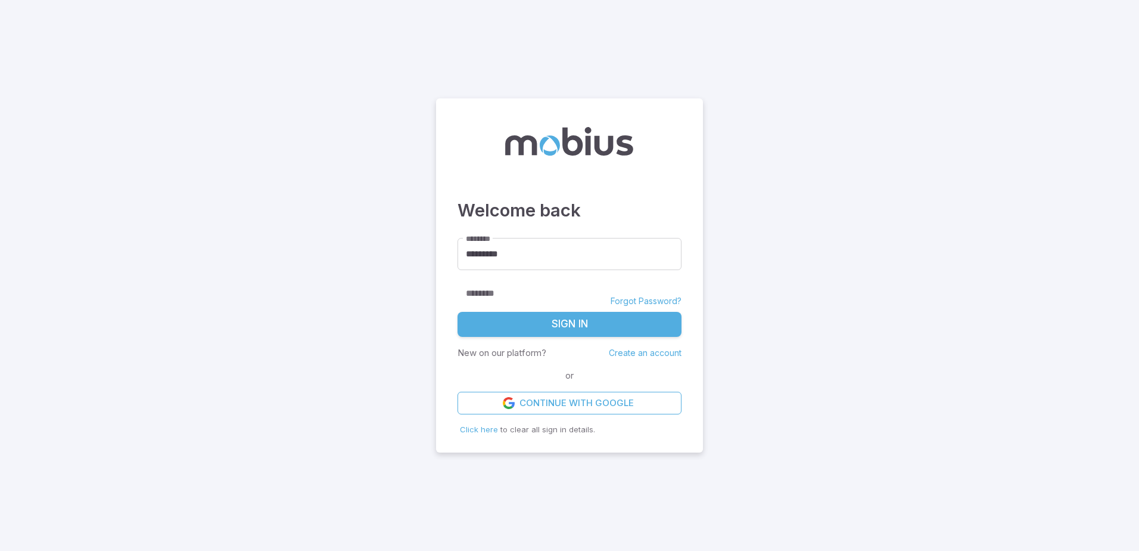 The height and width of the screenshot is (551, 1139). I want to click on button: Sign In, so click(570, 324).